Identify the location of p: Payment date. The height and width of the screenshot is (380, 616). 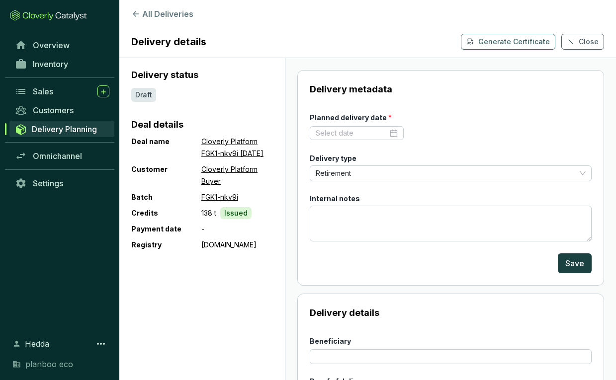
(166, 229).